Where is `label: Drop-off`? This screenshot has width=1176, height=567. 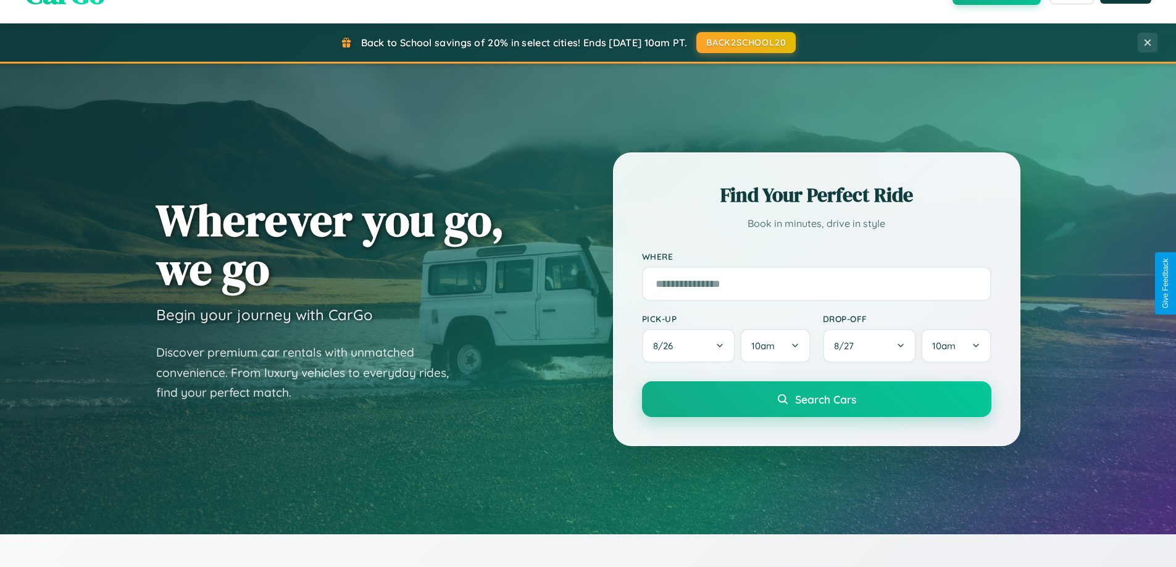
label: Drop-off is located at coordinates (907, 318).